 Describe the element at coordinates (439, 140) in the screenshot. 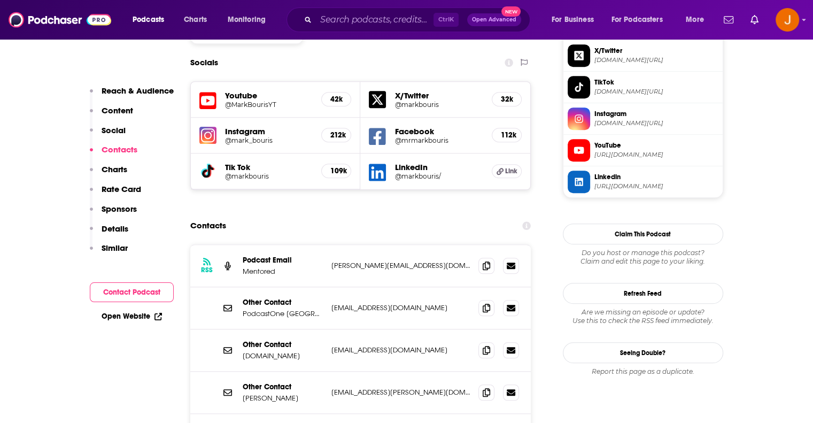

I see `h5: @mrmarkbouris` at that location.